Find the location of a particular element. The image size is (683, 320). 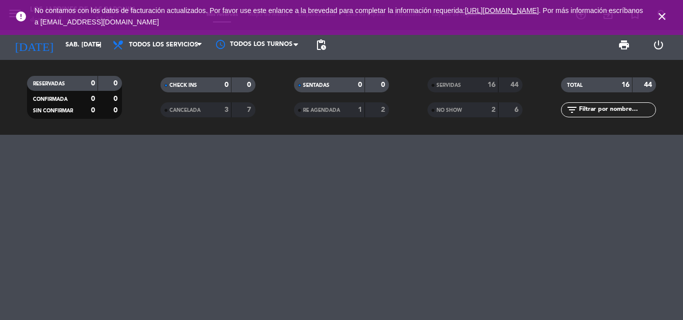

i: filter_list is located at coordinates (572, 110).